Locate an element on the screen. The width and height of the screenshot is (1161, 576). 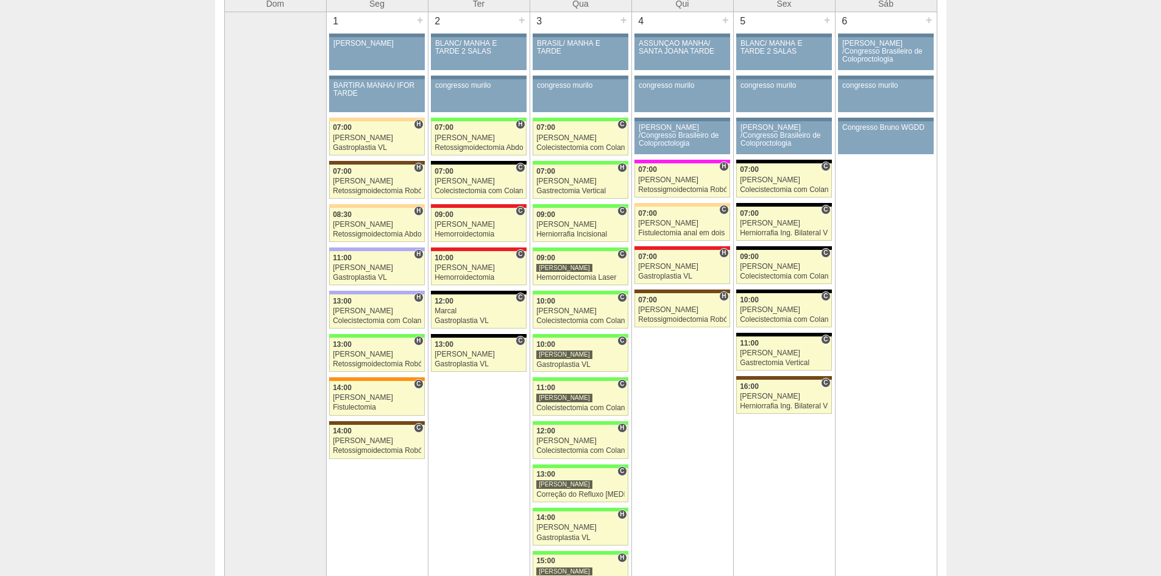
div: BRASIL/ MANHÃ E TARDE is located at coordinates (580, 48).